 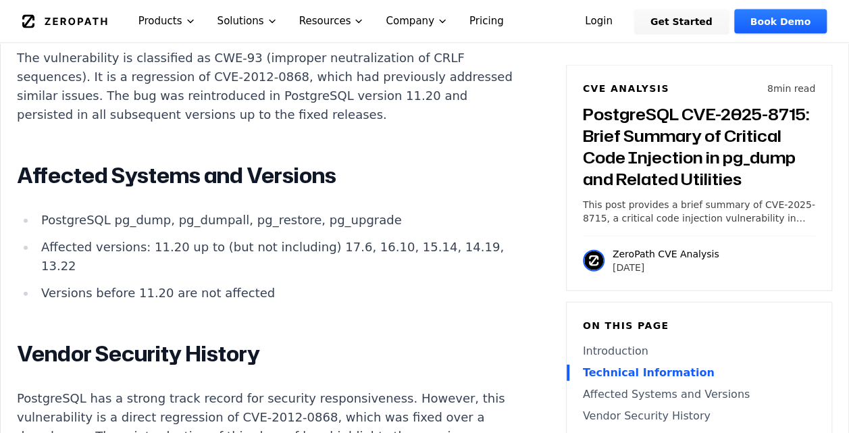 I want to click on a: Vendor Security History, so click(x=699, y=416).